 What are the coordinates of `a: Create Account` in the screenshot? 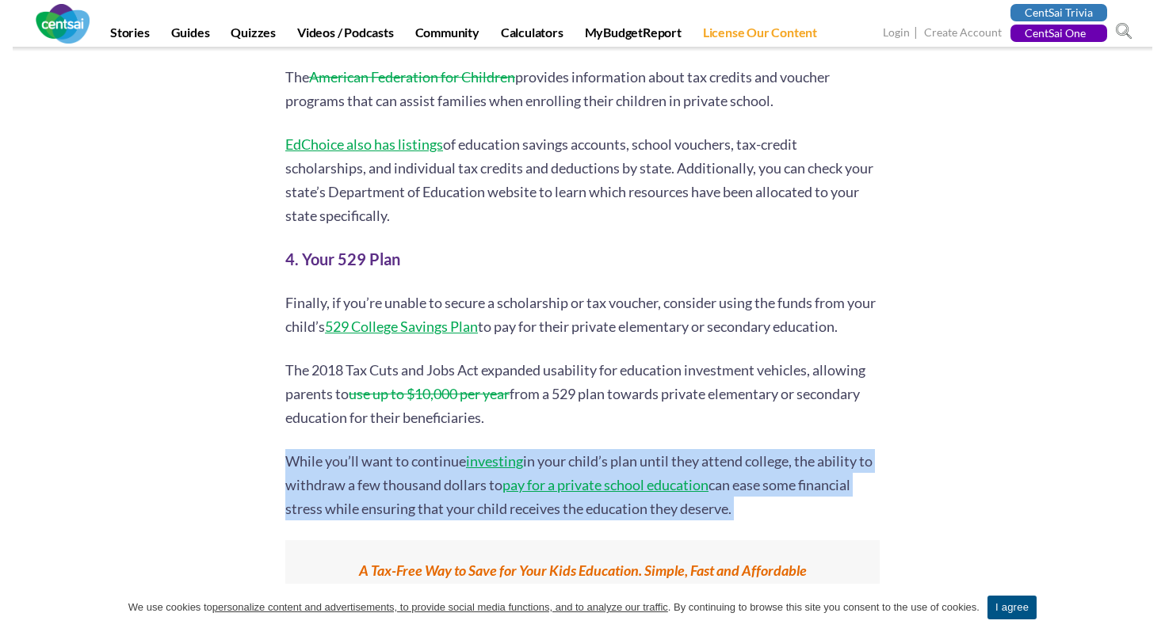 It's located at (963, 33).